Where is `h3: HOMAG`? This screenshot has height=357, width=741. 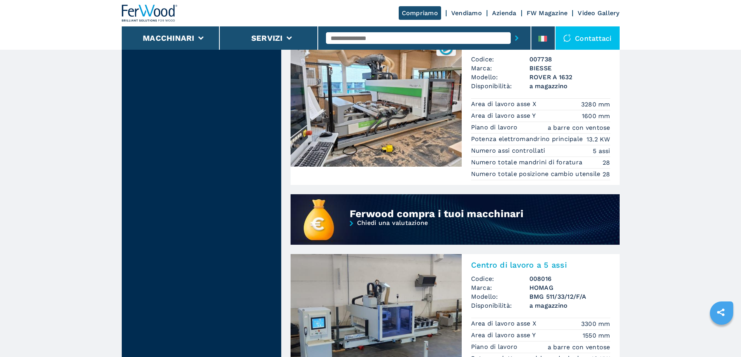 h3: HOMAG is located at coordinates (570, 288).